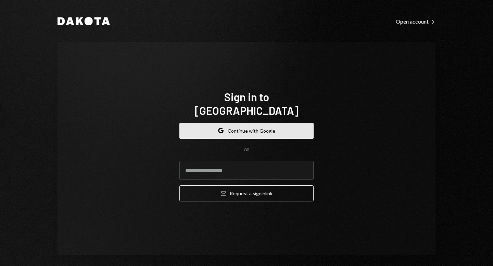  I want to click on button: Continue with Google, so click(247, 131).